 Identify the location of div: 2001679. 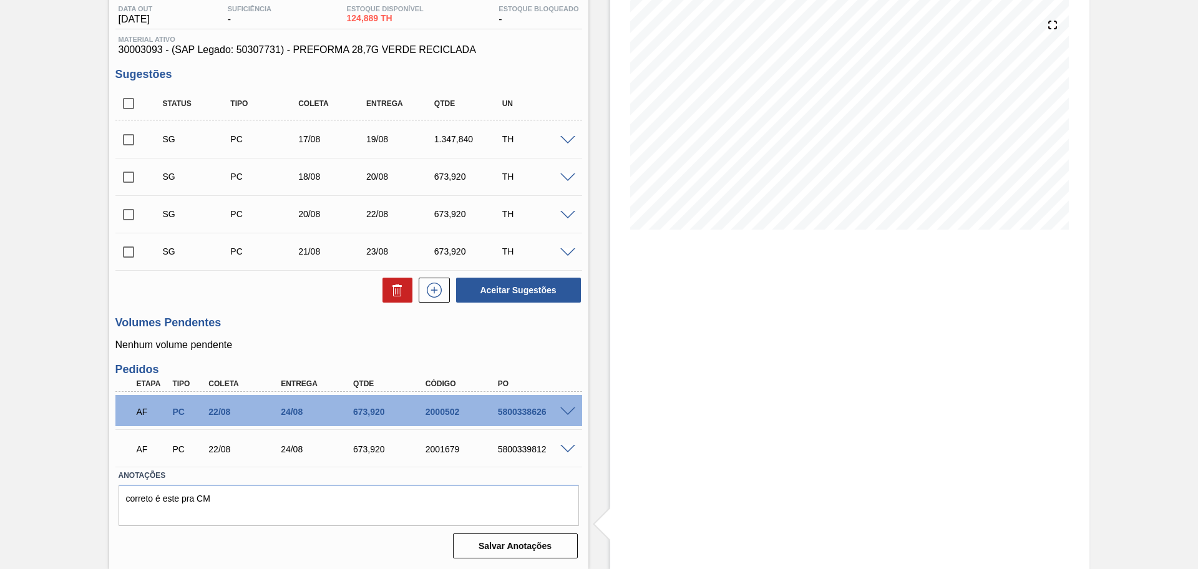
(463, 449).